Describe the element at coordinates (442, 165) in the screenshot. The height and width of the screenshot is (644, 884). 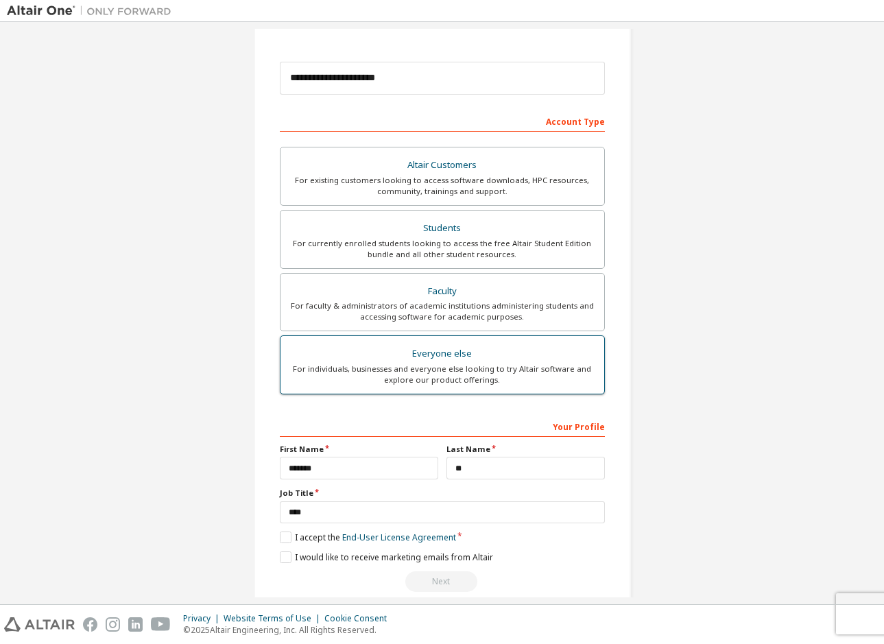
I see `div: Altair Customers` at that location.